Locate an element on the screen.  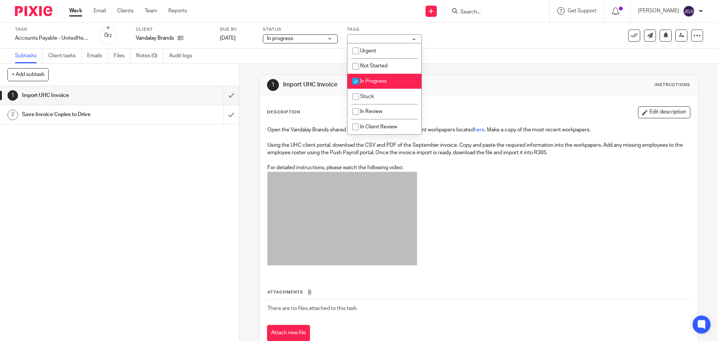
span: Get Support is located at coordinates (582, 11).